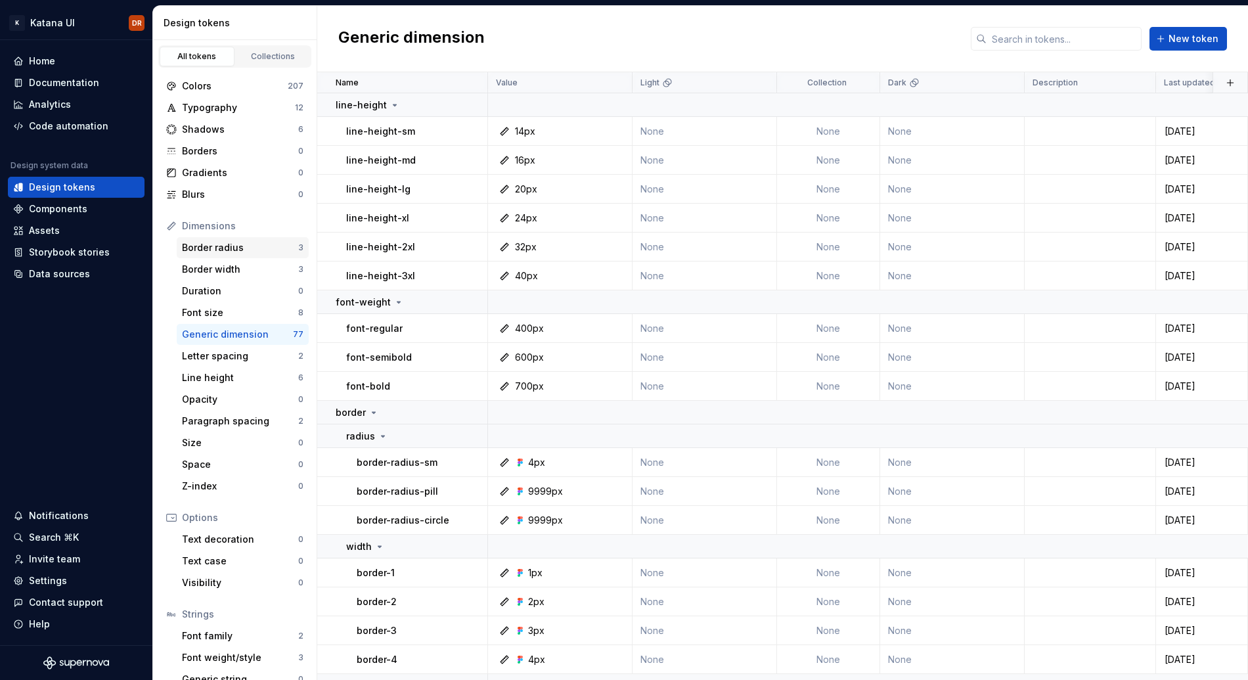 This screenshot has width=1248, height=680. I want to click on a: Typography12, so click(234, 108).